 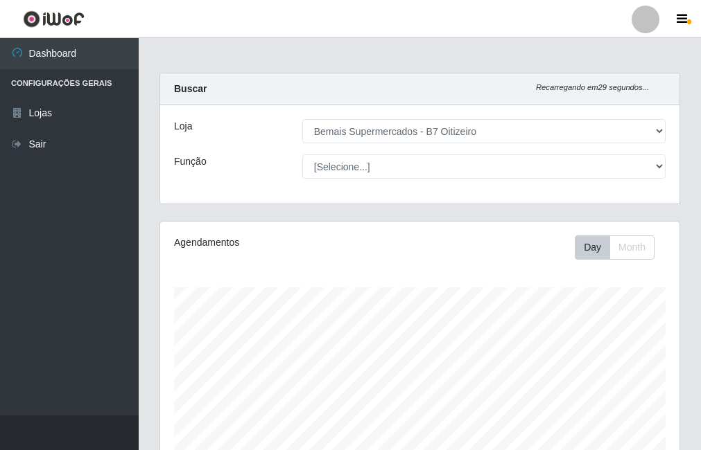 I want to click on button: Month, so click(x=631, y=247).